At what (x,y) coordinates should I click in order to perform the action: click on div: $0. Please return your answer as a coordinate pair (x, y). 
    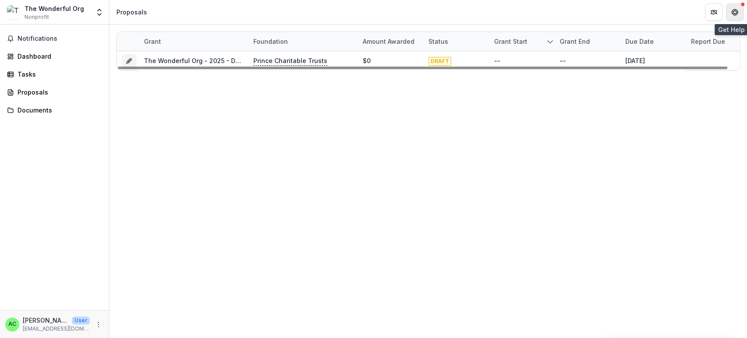
    Looking at the image, I should click on (367, 60).